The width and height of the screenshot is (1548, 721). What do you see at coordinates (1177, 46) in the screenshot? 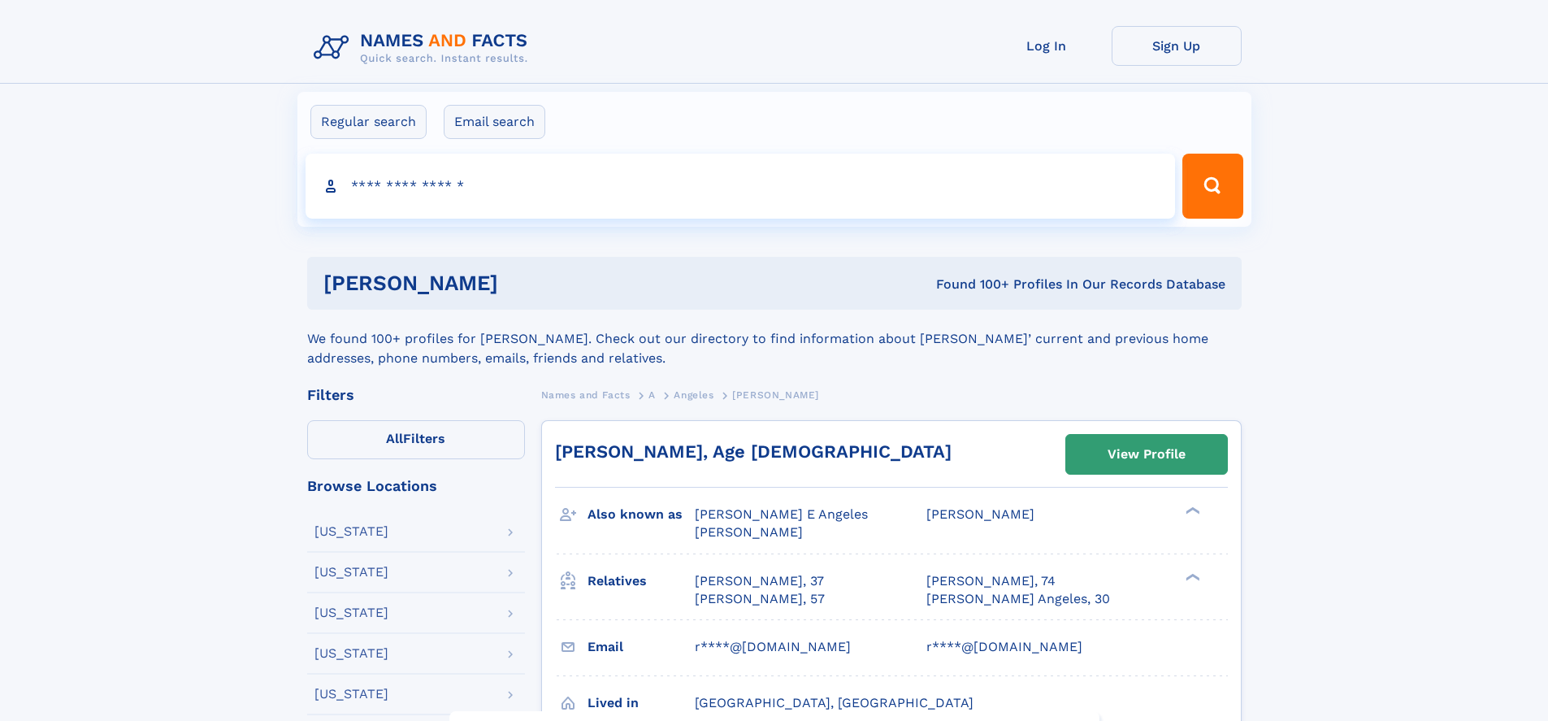
I see `a: Sign Up` at bounding box center [1177, 46].